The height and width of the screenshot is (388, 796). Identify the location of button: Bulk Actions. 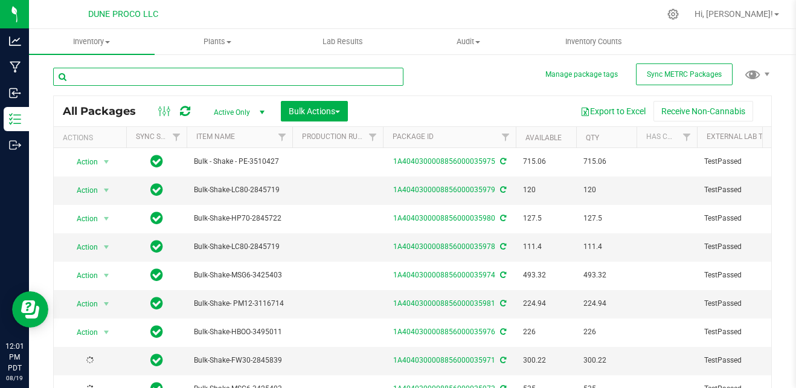
(314, 111).